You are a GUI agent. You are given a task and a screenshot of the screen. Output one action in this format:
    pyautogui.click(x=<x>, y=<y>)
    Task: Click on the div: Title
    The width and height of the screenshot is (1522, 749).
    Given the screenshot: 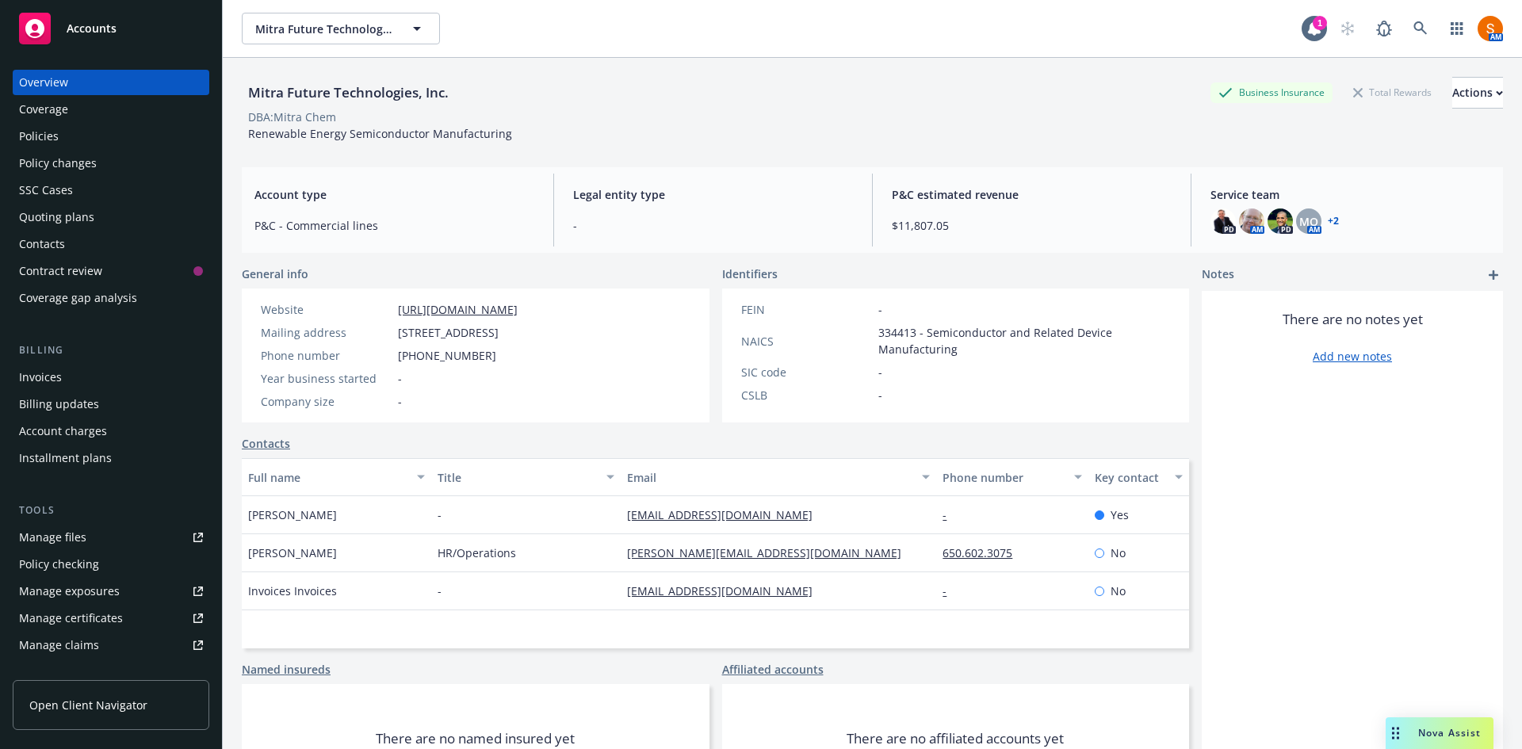 What is the action you would take?
    pyautogui.click(x=517, y=477)
    